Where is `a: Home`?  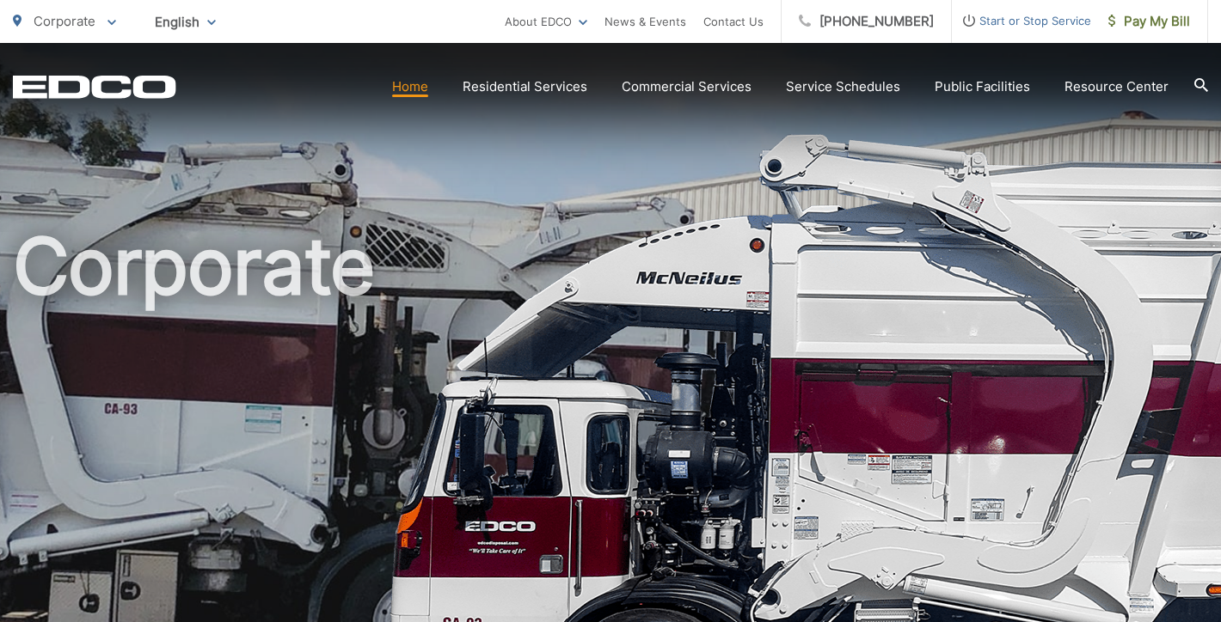 a: Home is located at coordinates (410, 87).